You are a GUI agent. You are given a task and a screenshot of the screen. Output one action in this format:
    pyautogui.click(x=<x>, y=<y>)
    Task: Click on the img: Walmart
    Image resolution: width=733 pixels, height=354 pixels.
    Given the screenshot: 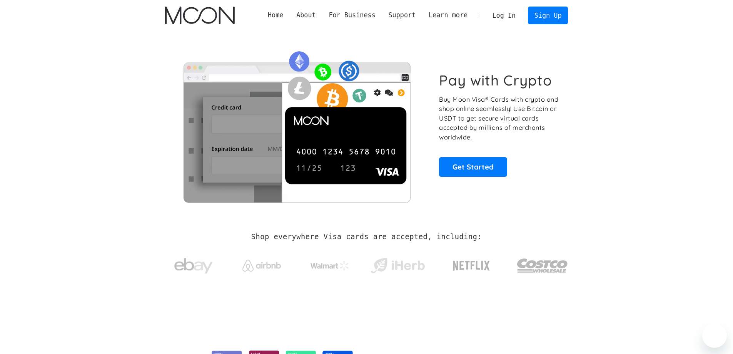 What is the action you would take?
    pyautogui.click(x=330, y=266)
    